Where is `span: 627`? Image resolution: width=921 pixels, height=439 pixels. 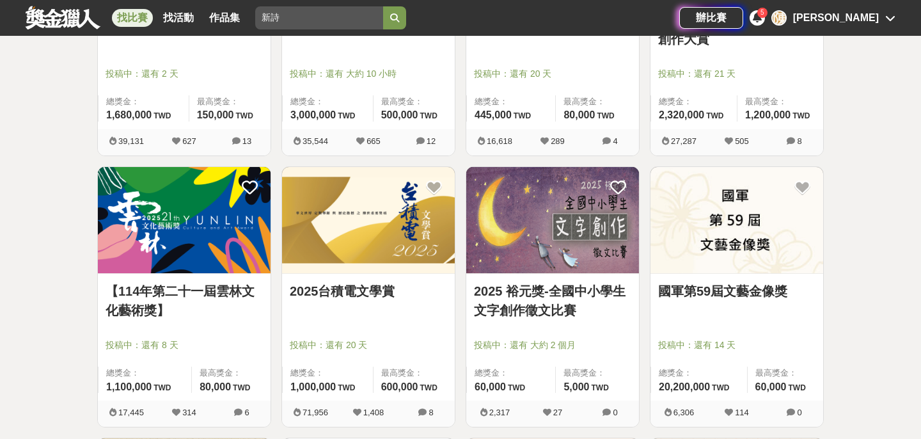
span: 627 is located at coordinates (189, 141).